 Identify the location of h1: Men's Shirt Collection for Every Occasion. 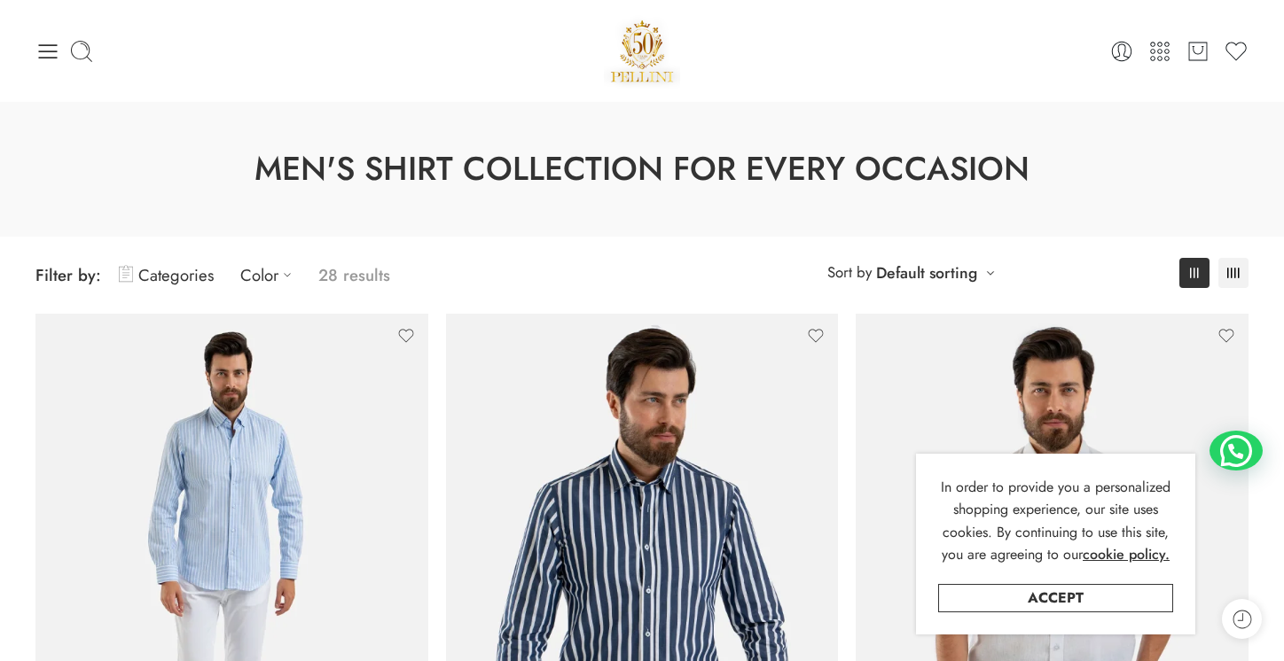
(642, 169).